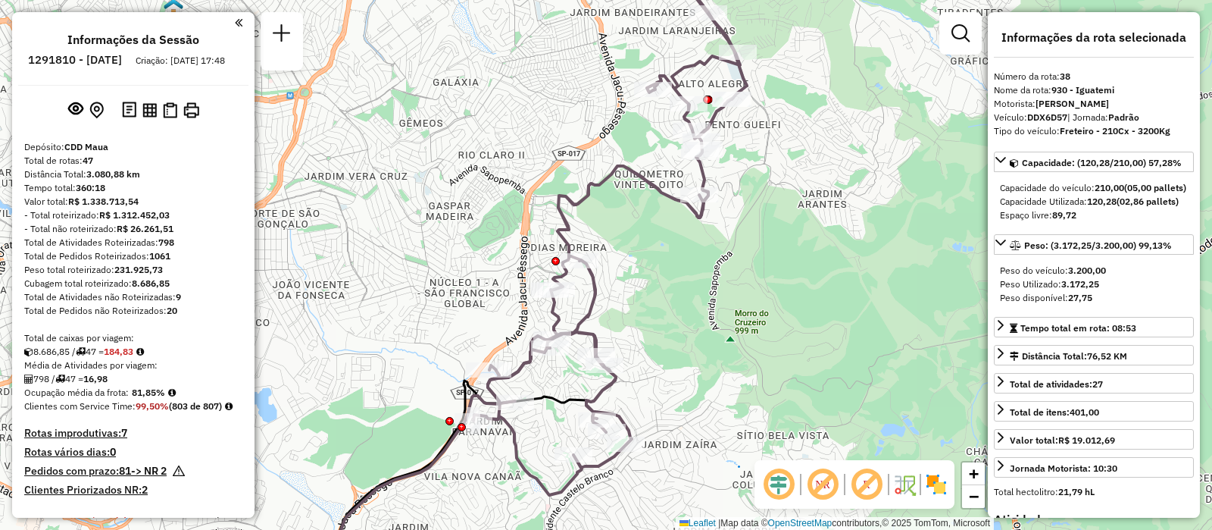 Image resolution: width=1212 pixels, height=530 pixels. What do you see at coordinates (133, 161) in the screenshot?
I see `div: Total de rotas:` at bounding box center [133, 161].